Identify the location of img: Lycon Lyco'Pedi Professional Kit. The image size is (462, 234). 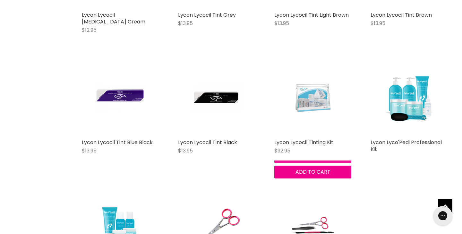
(409, 97).